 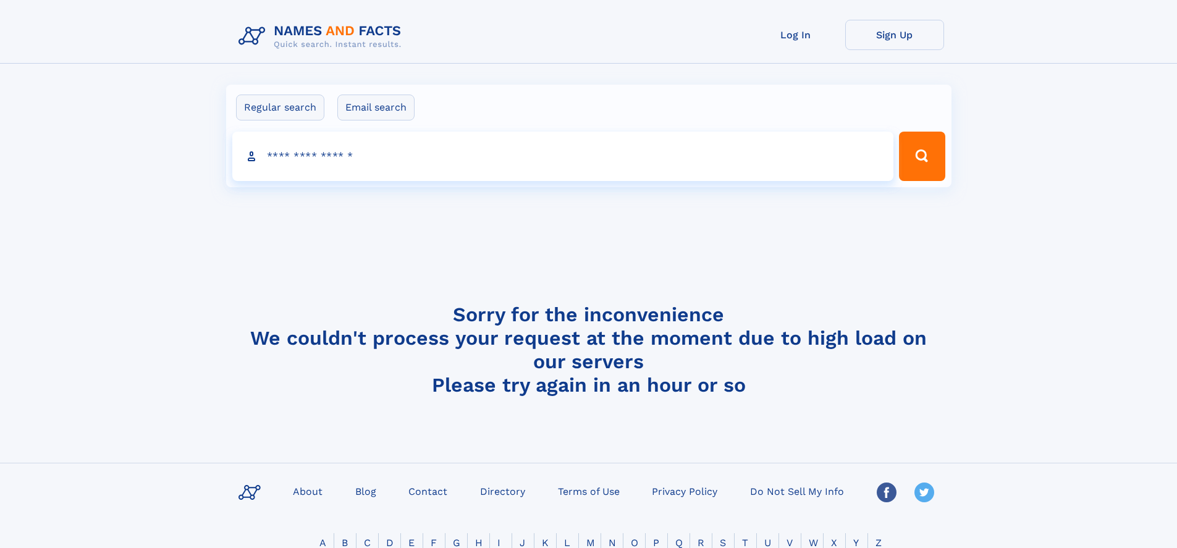 What do you see at coordinates (366, 491) in the screenshot?
I see `a: Blog` at bounding box center [366, 491].